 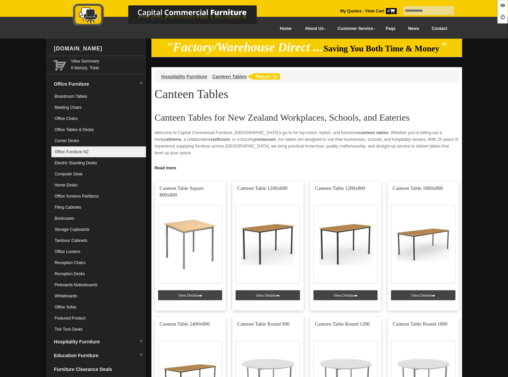 What do you see at coordinates (99, 355) in the screenshot?
I see `a: Education Furnituredropdown` at bounding box center [99, 355].